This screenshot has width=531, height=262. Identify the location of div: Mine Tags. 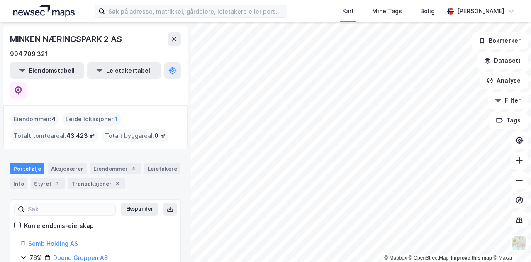
(387, 11).